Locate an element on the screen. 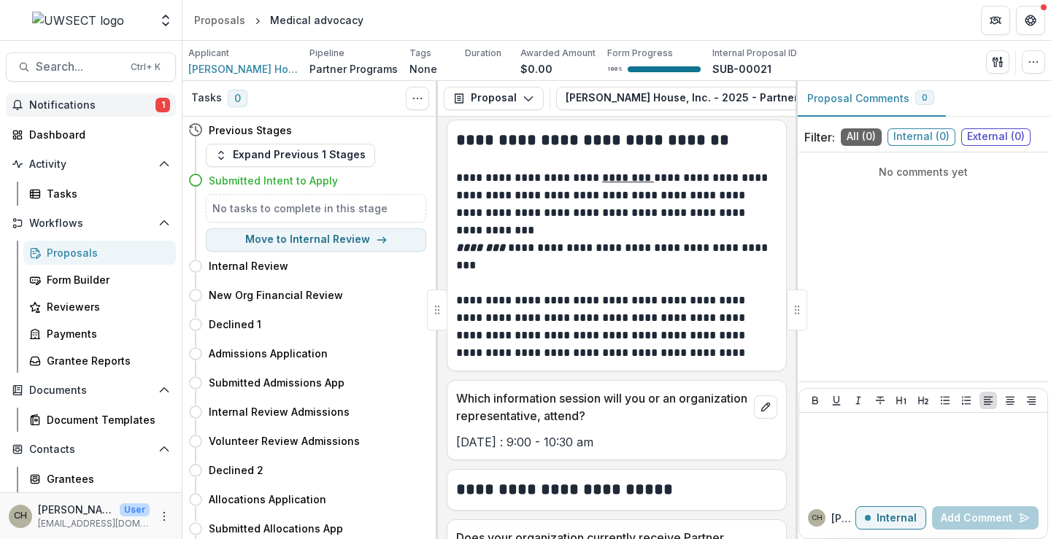 The width and height of the screenshot is (1051, 539). button: More is located at coordinates (164, 517).